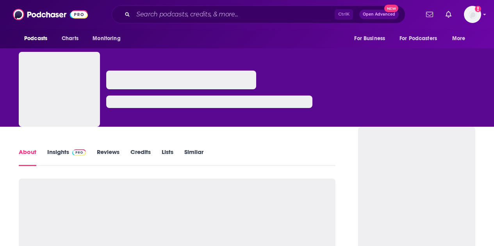 This screenshot has height=246, width=494. What do you see at coordinates (478, 9) in the screenshot?
I see `svg: Add a profile image` at bounding box center [478, 9].